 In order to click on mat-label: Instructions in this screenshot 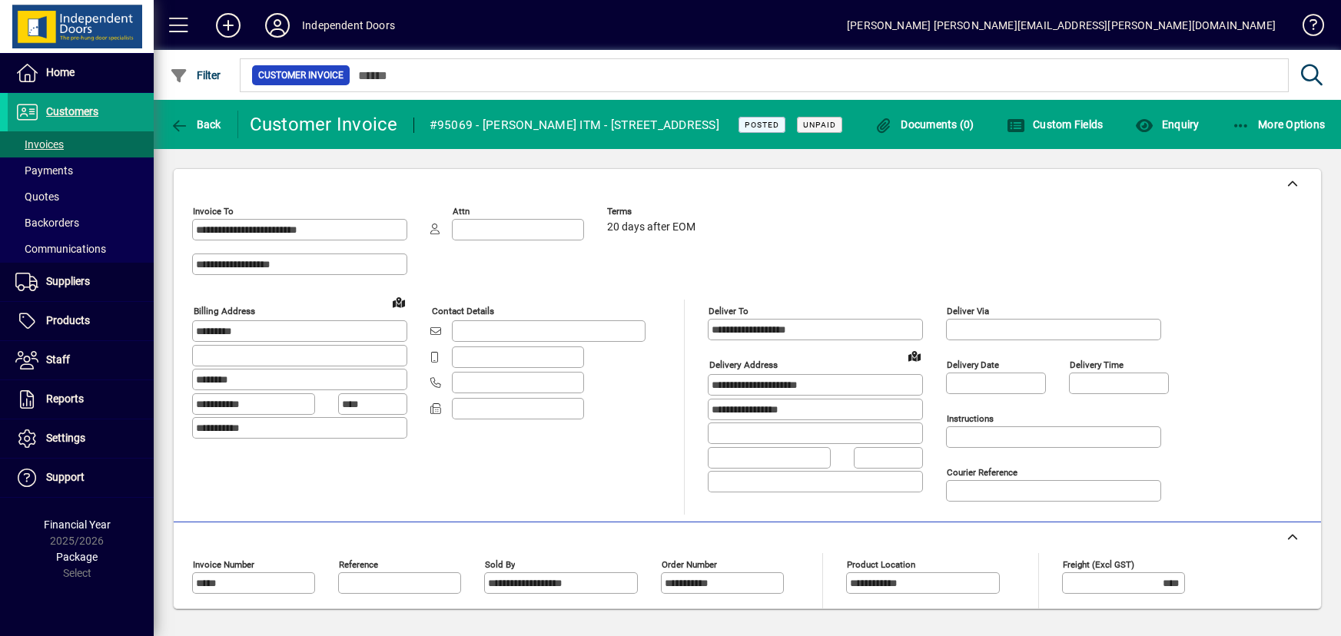, I will do `click(970, 419)`.